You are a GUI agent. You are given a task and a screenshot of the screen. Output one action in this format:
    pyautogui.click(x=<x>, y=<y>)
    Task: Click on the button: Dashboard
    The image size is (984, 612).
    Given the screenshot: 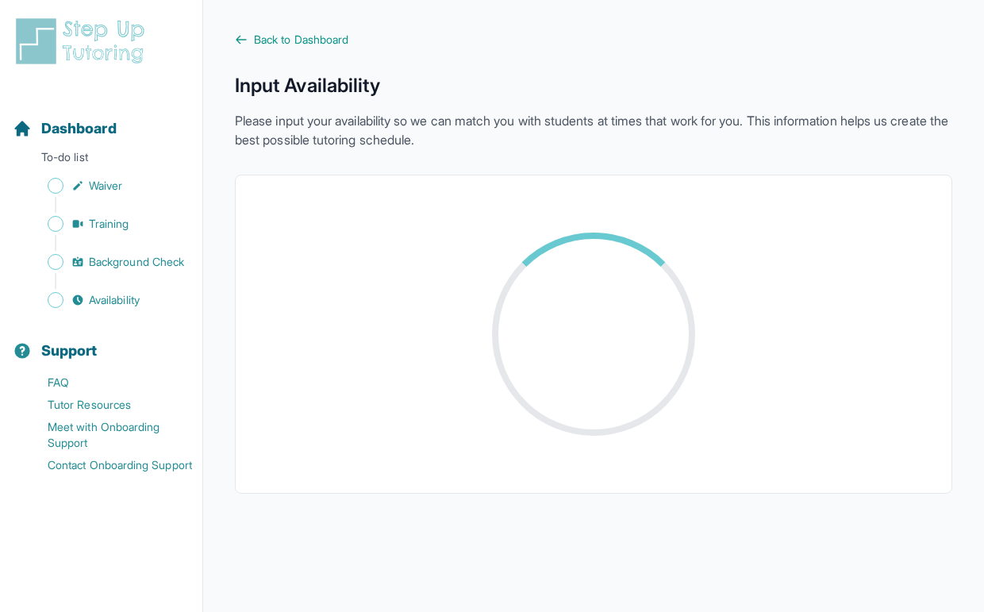 What is the action you would take?
    pyautogui.click(x=101, y=119)
    